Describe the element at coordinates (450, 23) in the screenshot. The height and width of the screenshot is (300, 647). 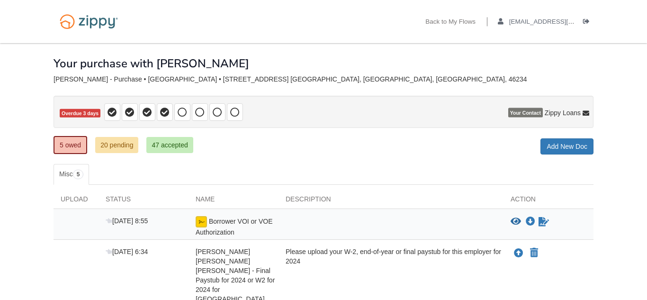
I see `a: Back to My Flows` at that location.